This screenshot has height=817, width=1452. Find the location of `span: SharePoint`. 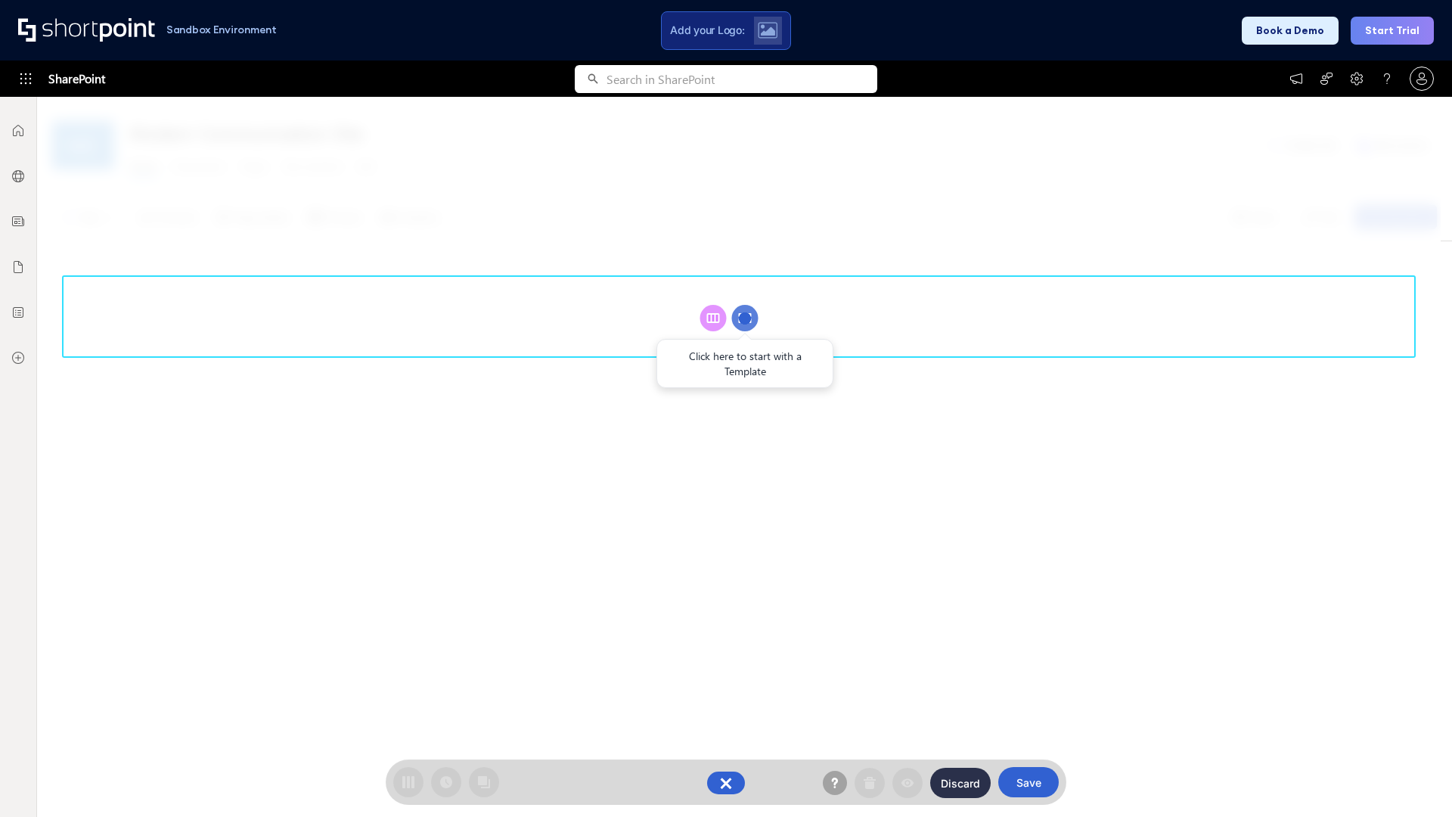

span: SharePoint is located at coordinates (76, 79).